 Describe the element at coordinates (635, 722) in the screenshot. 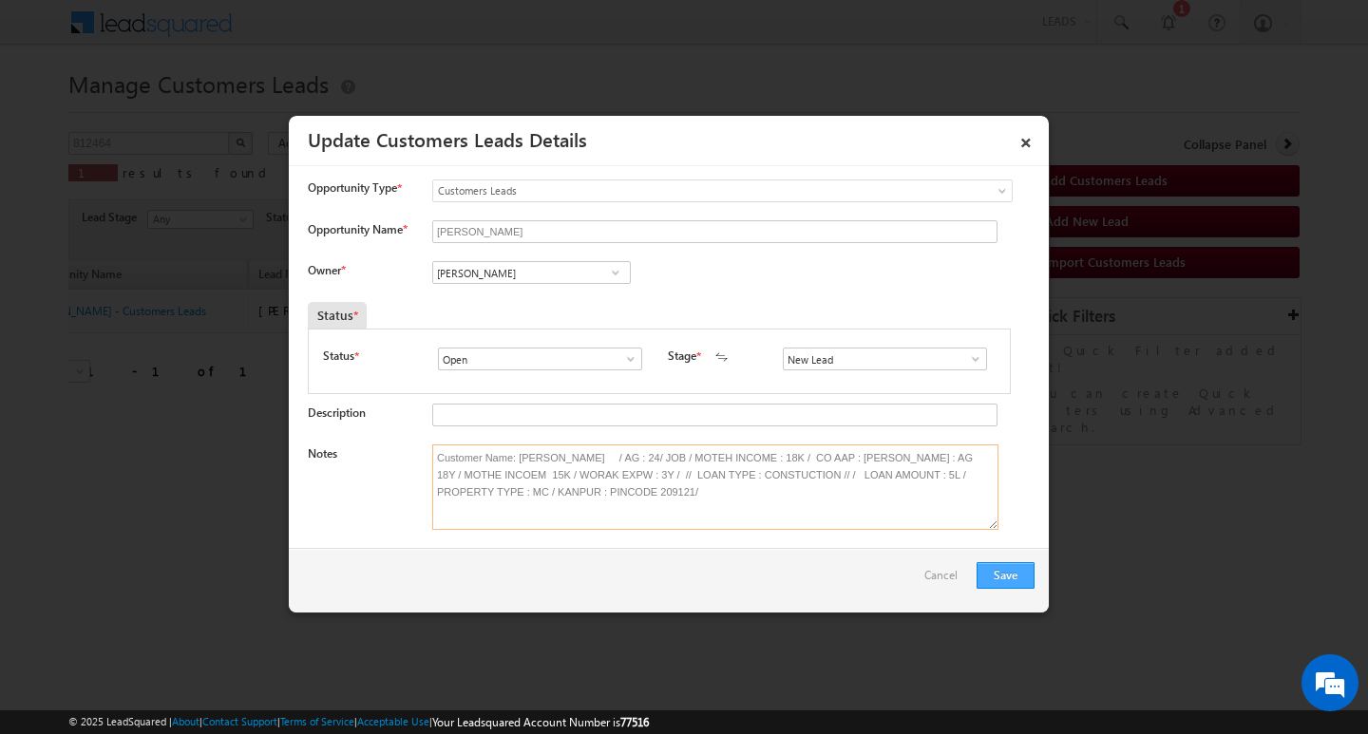

I see `span: 77516` at that location.